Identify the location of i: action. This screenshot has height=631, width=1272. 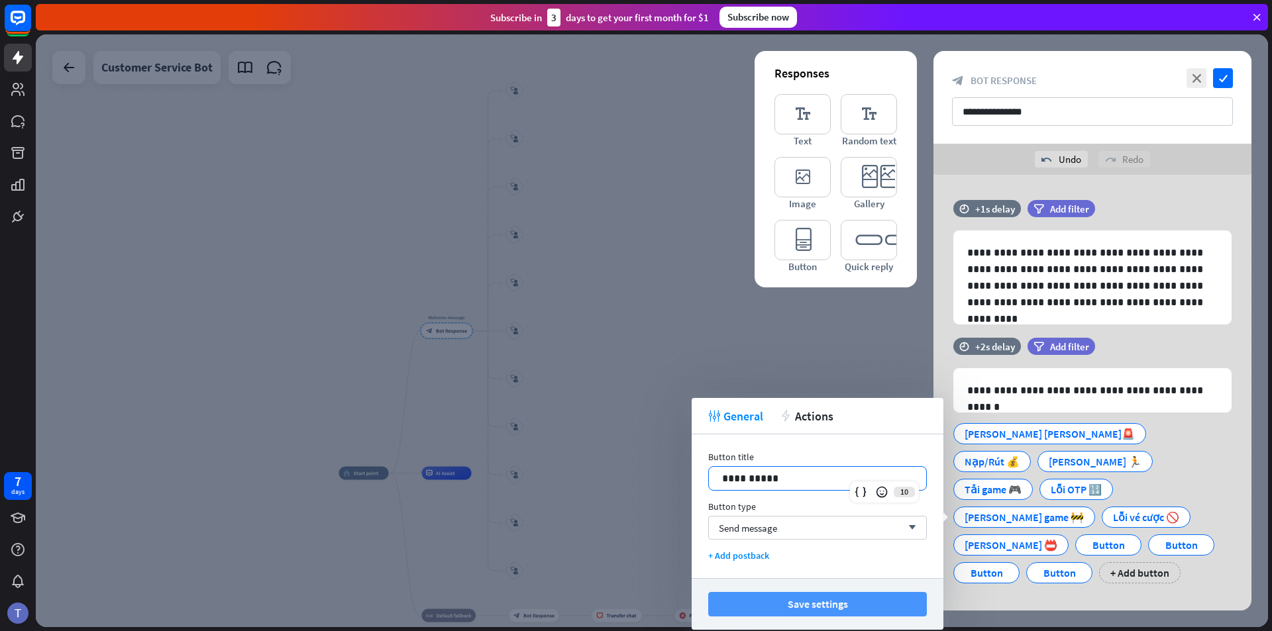
(786, 416).